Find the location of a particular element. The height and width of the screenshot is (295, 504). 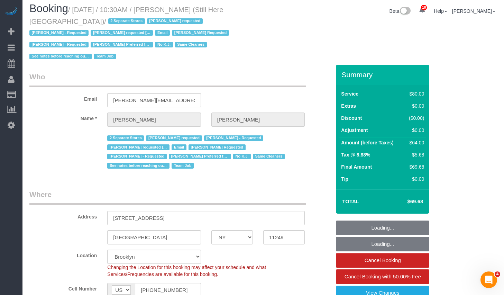

label: Address is located at coordinates (63, 215).